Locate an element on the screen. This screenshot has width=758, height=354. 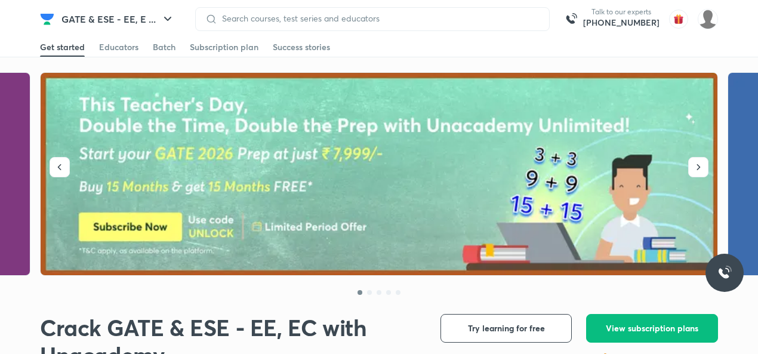
button: GATE & ESE - EE, E ... is located at coordinates (118, 19).